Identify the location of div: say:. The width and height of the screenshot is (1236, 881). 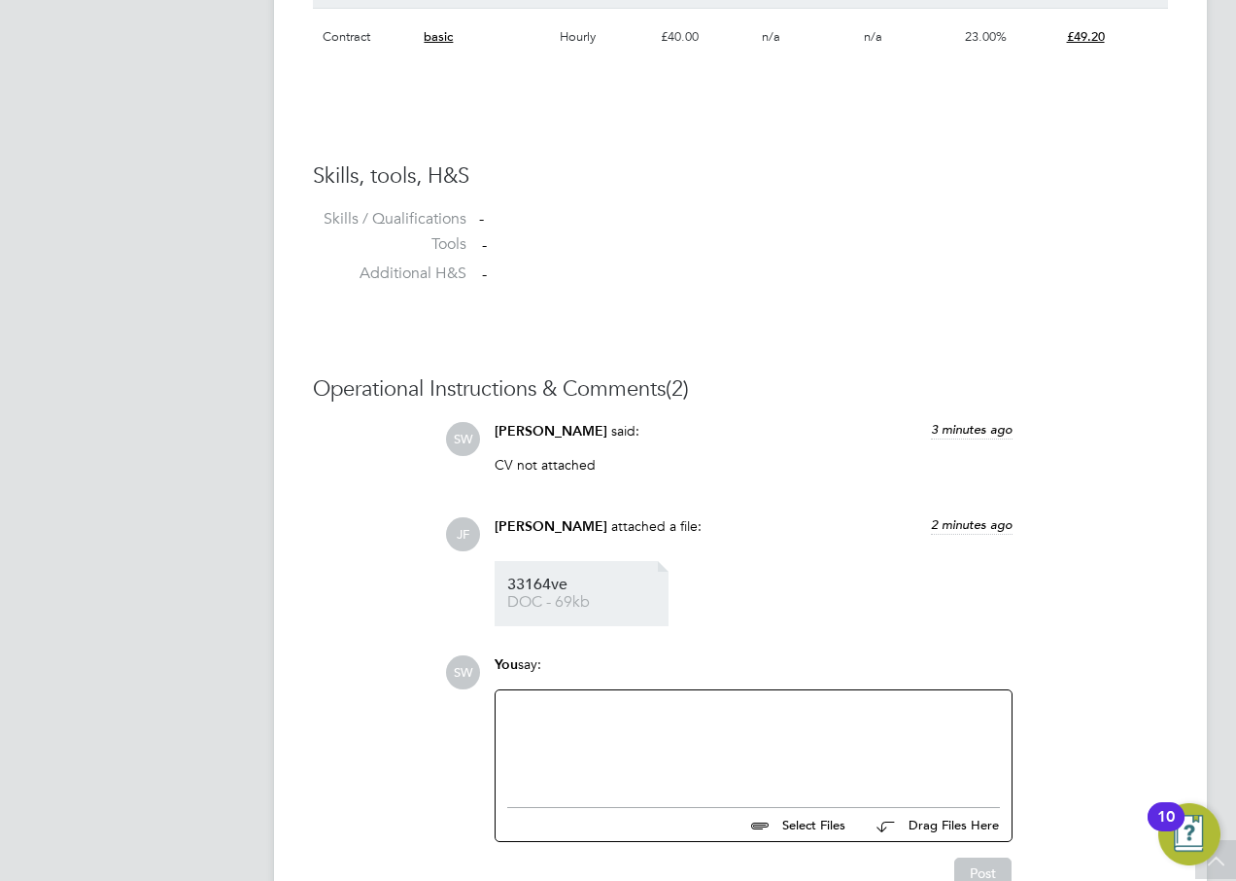
(753, 672).